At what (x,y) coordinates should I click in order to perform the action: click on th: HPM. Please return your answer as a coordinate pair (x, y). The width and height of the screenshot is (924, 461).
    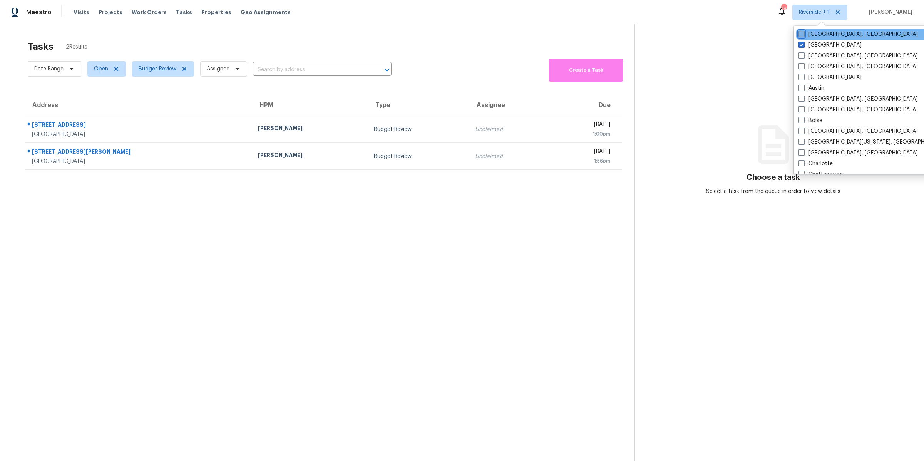
    Looking at the image, I should click on (310, 105).